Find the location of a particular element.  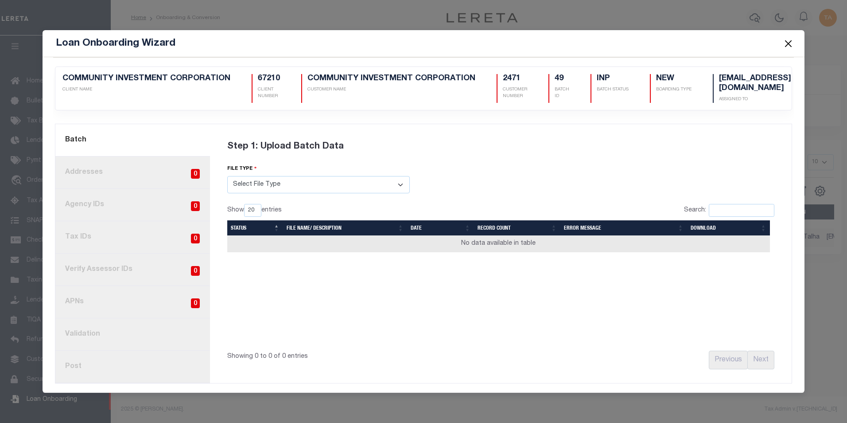

select: Showentries is located at coordinates (253, 210).